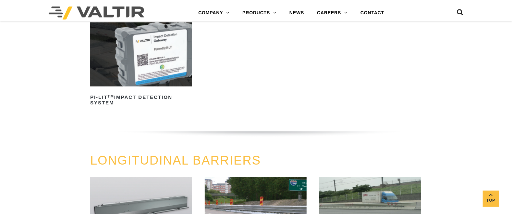  Describe the element at coordinates (333, 13) in the screenshot. I see `a: CAREERS` at that location.